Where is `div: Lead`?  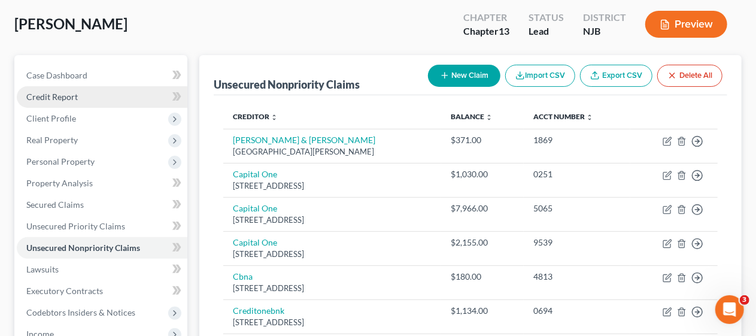
div: Lead is located at coordinates (546, 31).